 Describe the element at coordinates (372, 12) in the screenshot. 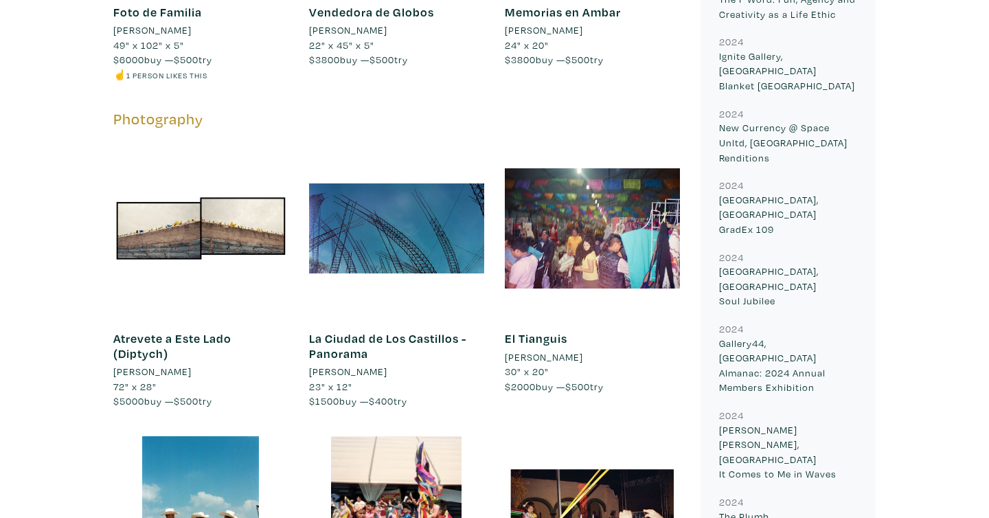

I see `a: Vendedora de Globos` at that location.